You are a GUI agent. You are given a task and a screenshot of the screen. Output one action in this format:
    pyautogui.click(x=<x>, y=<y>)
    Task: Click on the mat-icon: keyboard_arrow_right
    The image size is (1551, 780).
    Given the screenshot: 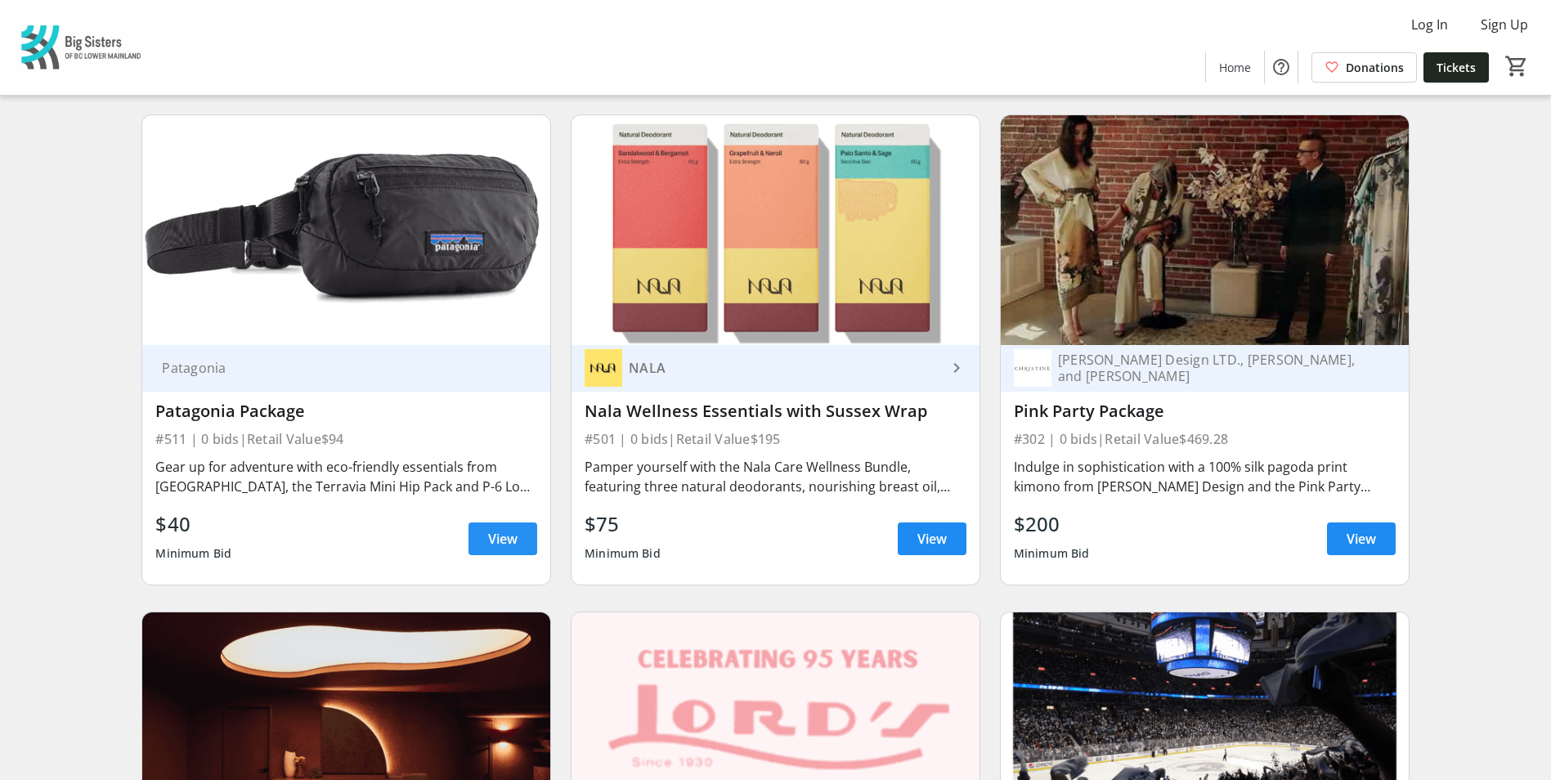 What is the action you would take?
    pyautogui.click(x=957, y=368)
    